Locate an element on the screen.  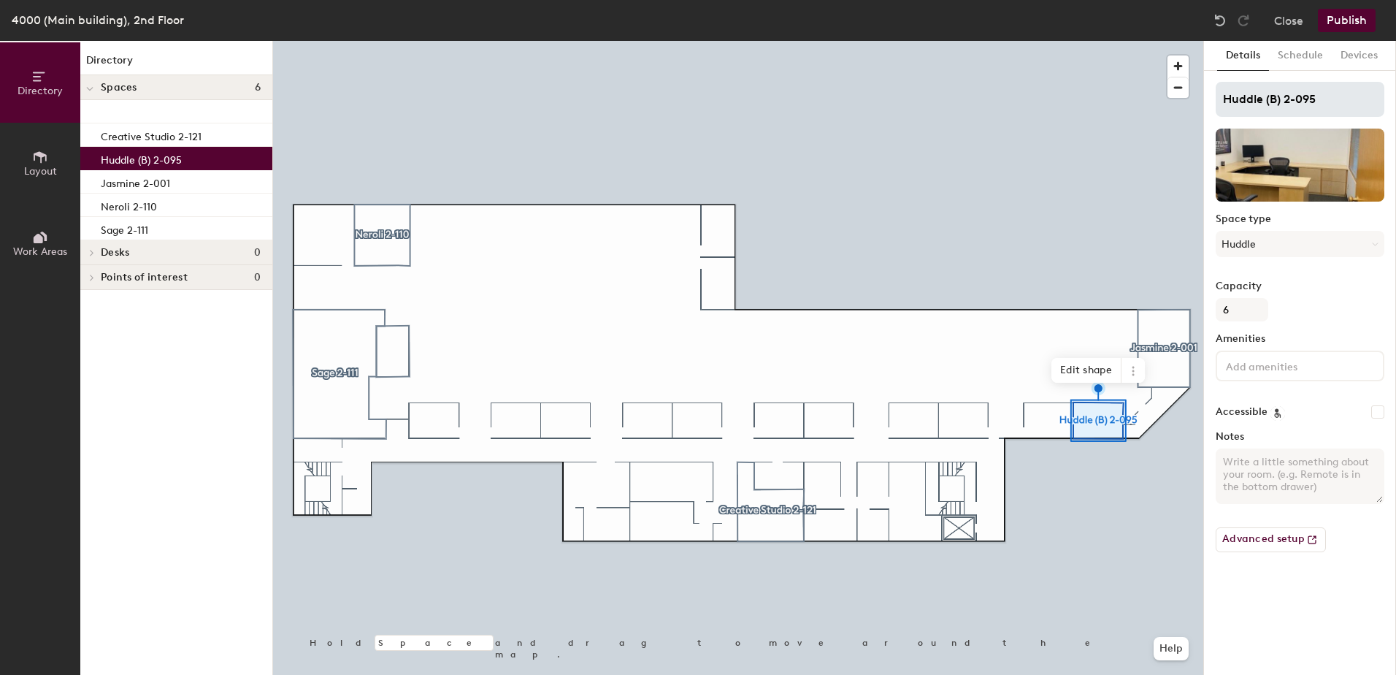
span: Layout is located at coordinates (40, 171).